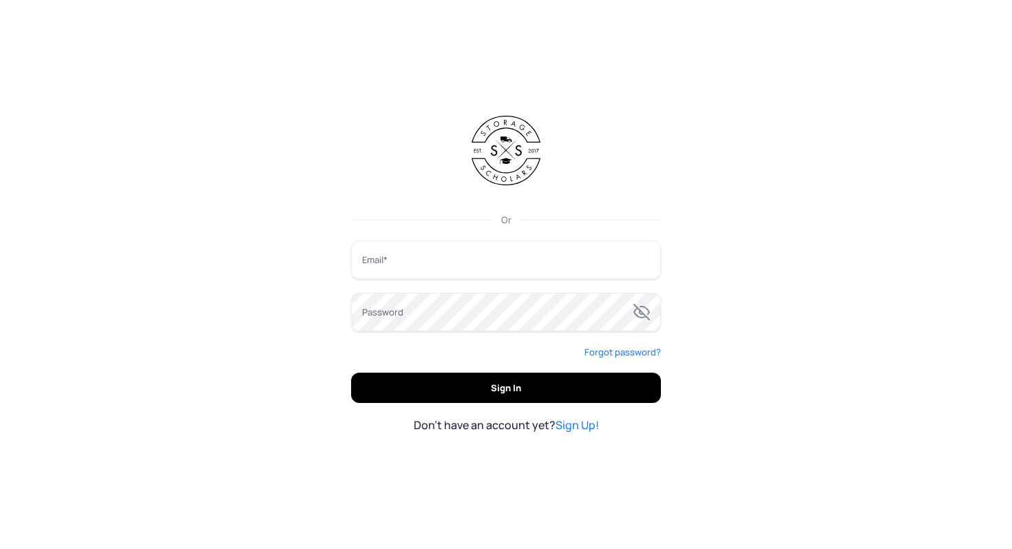 The height and width of the screenshot is (549, 1012). I want to click on a: Forgot password?, so click(623, 352).